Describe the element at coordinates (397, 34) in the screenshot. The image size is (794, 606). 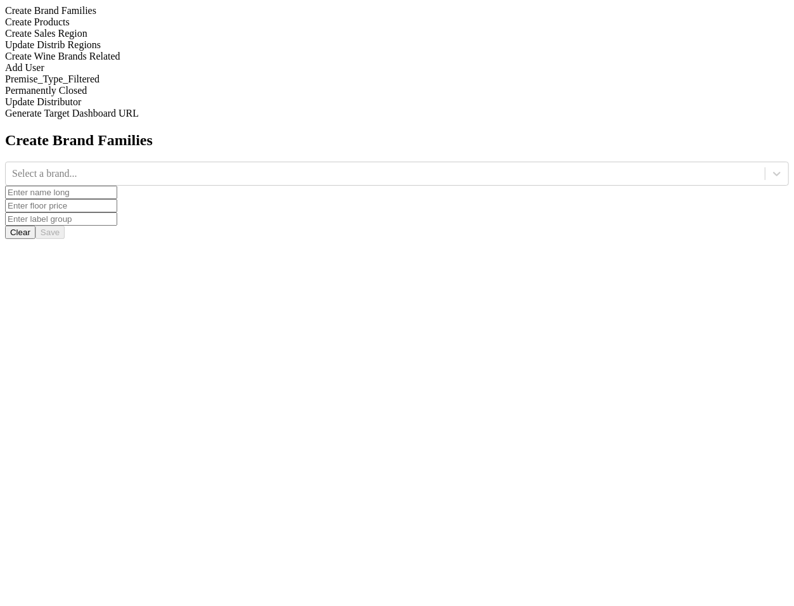
I see `div: Create Sales Region` at that location.